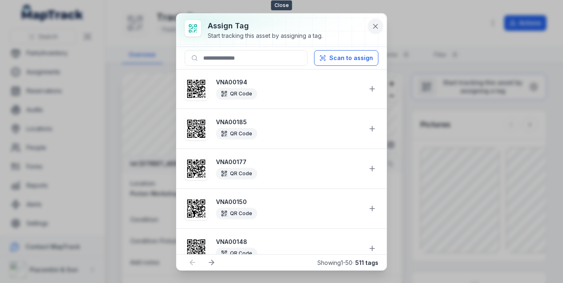 The image size is (563, 283). I want to click on strong: VNA00194, so click(288, 82).